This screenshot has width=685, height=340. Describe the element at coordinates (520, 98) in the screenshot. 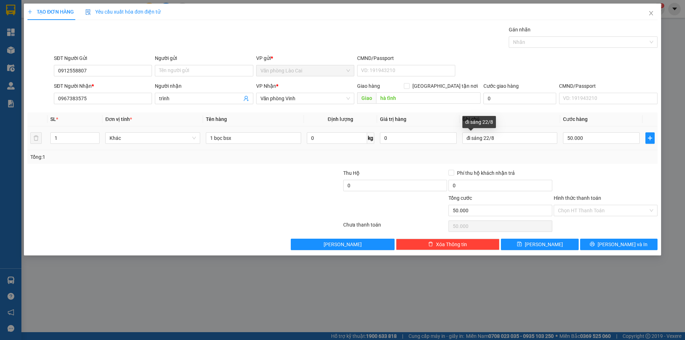

I see `input: Cước giao hàng` at that location.